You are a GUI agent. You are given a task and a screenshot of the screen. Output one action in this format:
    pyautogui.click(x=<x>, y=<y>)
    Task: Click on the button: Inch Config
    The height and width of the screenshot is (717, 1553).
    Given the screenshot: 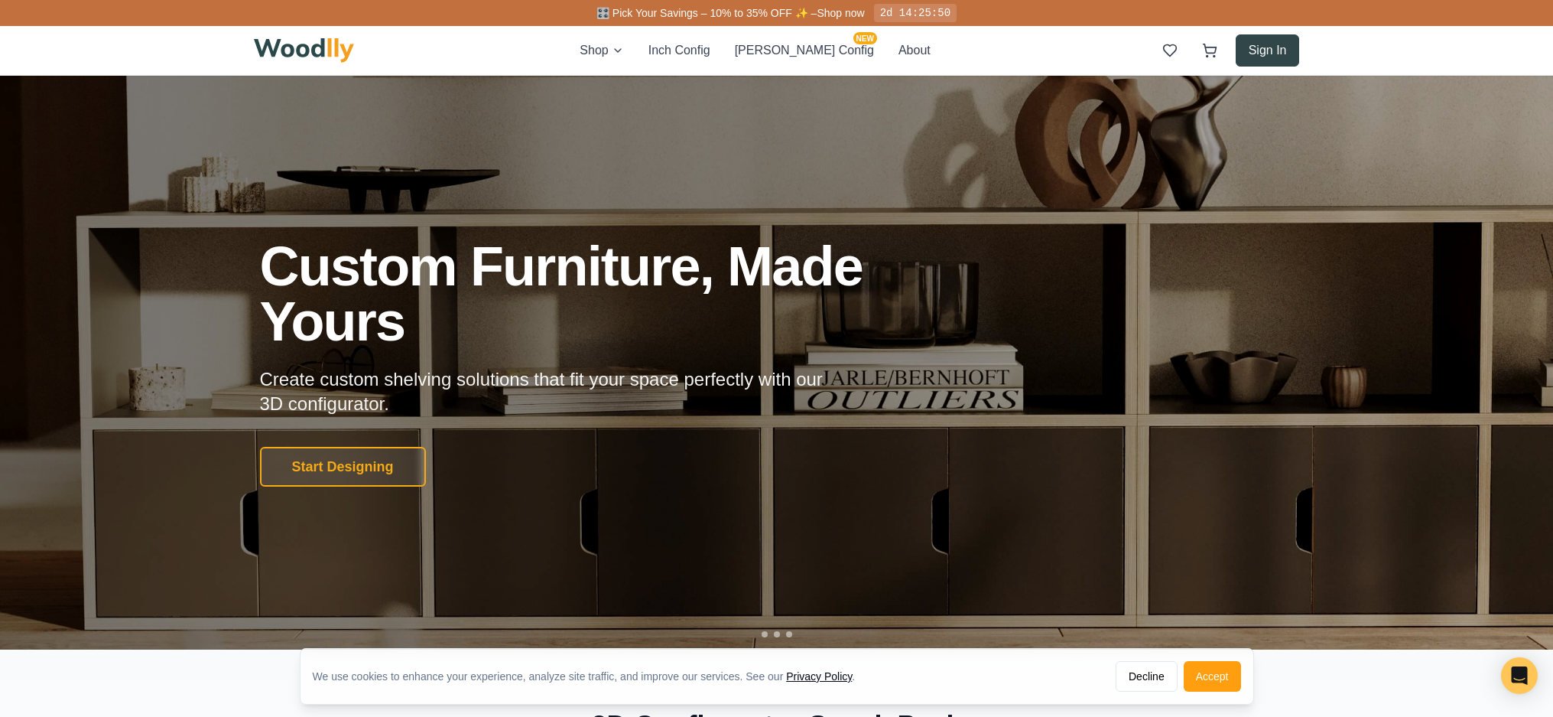 What is the action you would take?
    pyautogui.click(x=679, y=50)
    